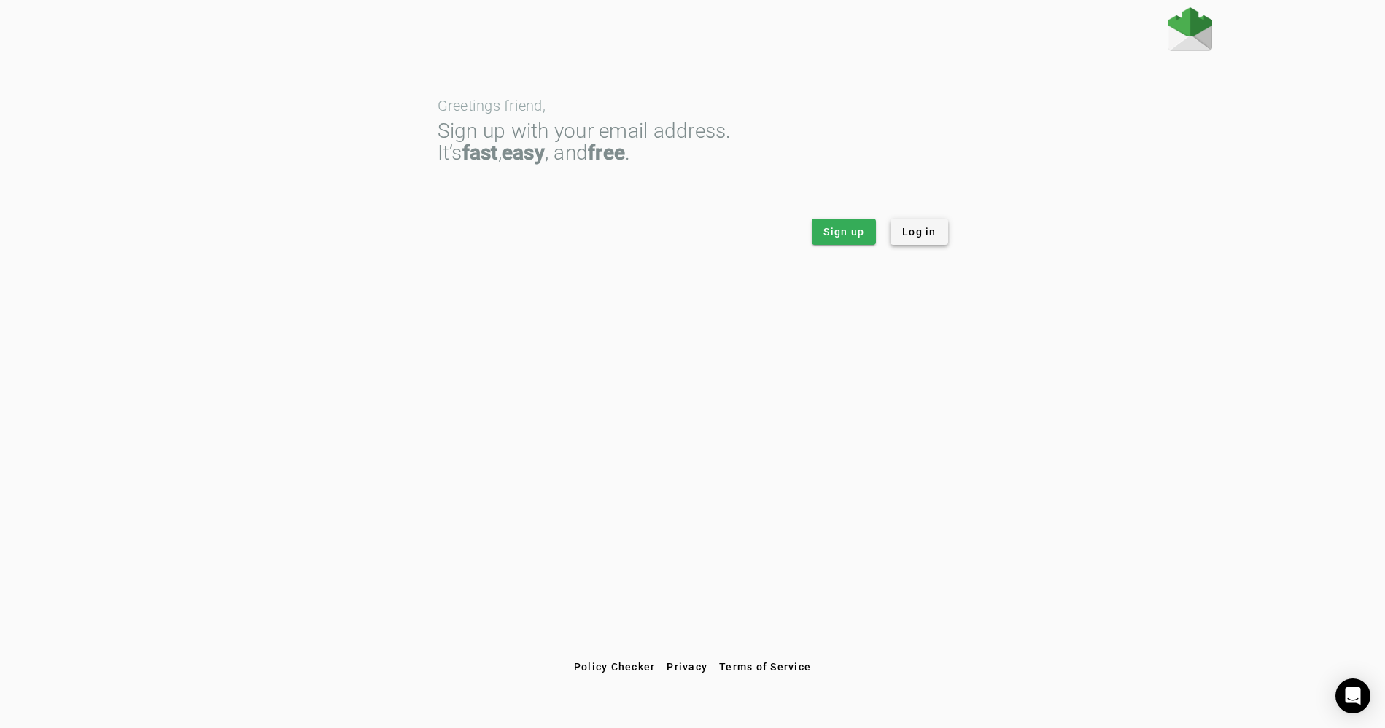 This screenshot has height=728, width=1385. Describe the element at coordinates (693, 106) in the screenshot. I see `div: Greetings friend,` at that location.